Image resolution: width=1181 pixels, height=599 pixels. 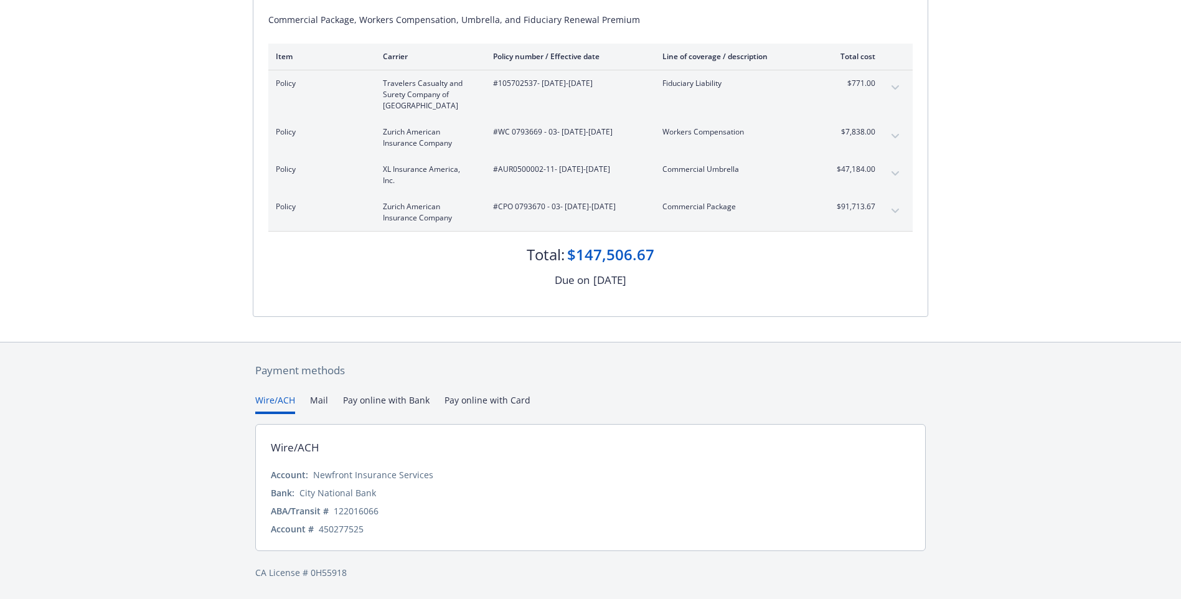 I want to click on button: Mail, so click(x=319, y=403).